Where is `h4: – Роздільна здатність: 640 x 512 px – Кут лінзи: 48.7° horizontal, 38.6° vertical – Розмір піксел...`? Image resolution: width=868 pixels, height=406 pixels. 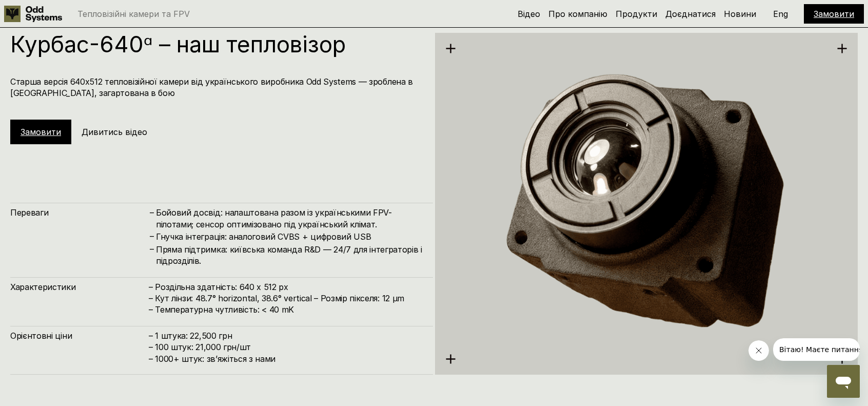
h4: – Роздільна здатність: 640 x 512 px – Кут лінзи: 48.7° horizontal, 38.6° vertical – Розмір піксел... is located at coordinates (286, 298).